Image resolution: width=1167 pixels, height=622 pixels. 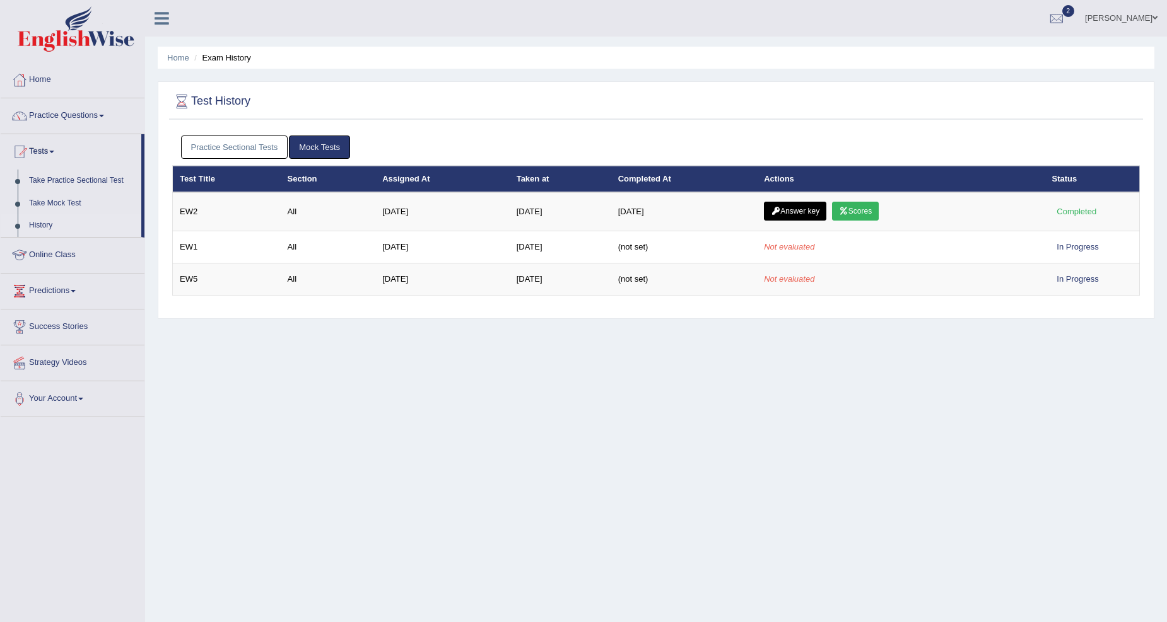 What do you see at coordinates (442, 179) in the screenshot?
I see `th: Assigned At` at bounding box center [442, 179].